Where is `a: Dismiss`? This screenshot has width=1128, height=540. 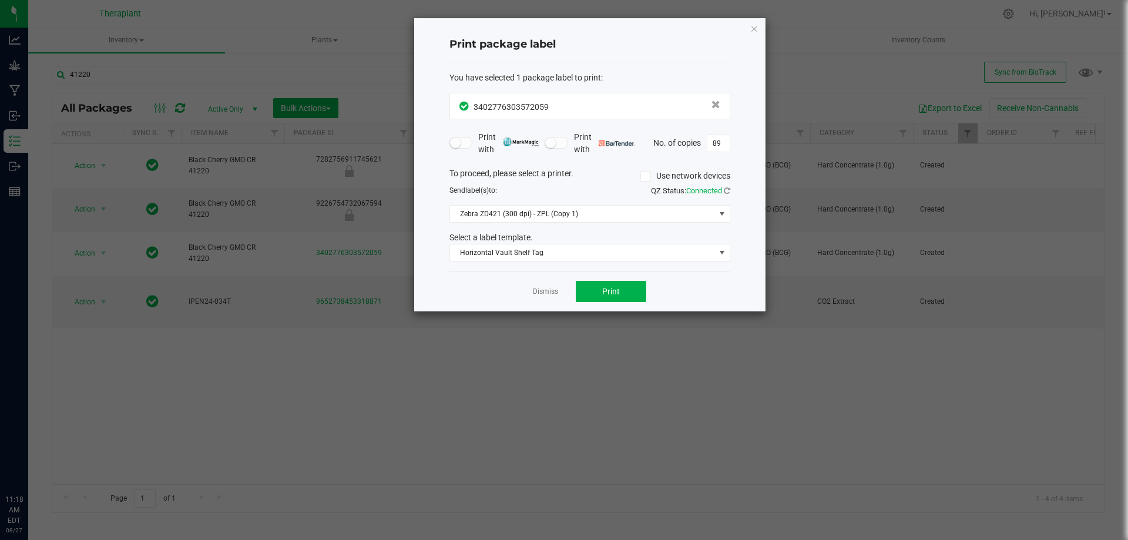 a: Dismiss is located at coordinates (545, 291).